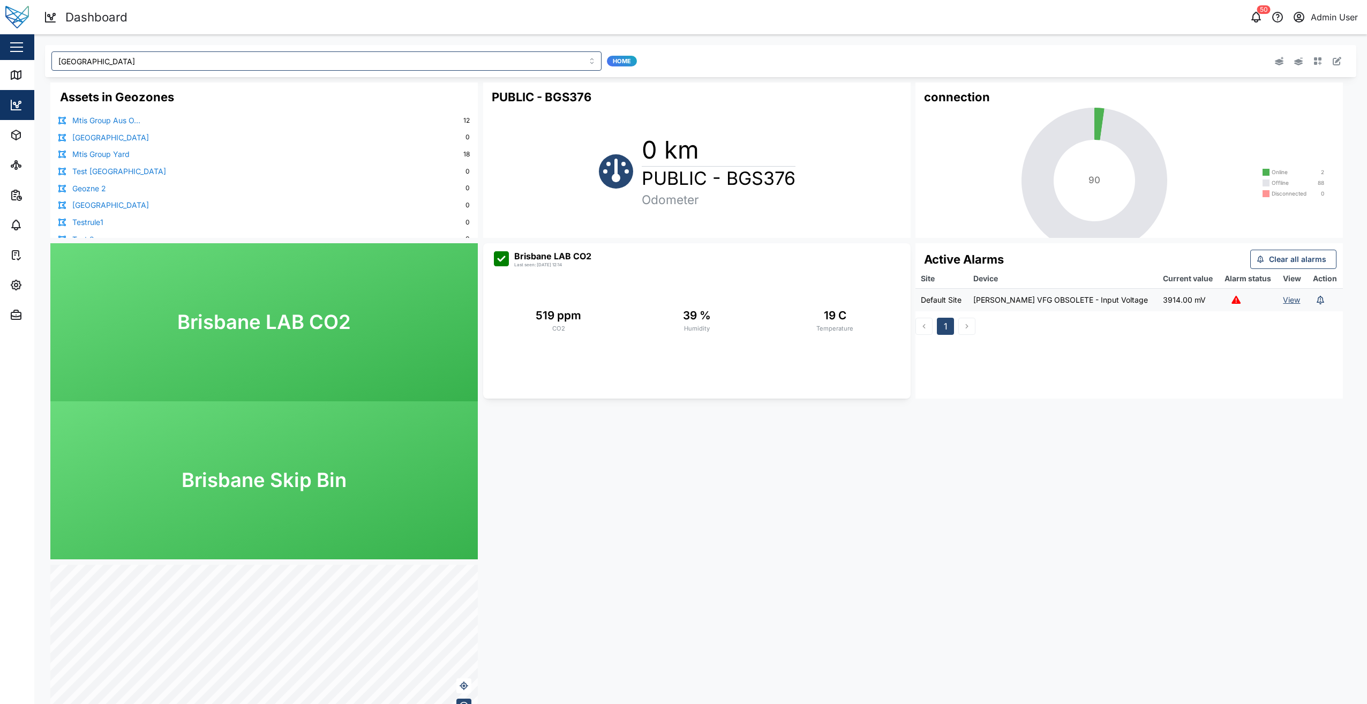 This screenshot has width=1367, height=704. I want to click on button: Clear all alarms, so click(1293, 259).